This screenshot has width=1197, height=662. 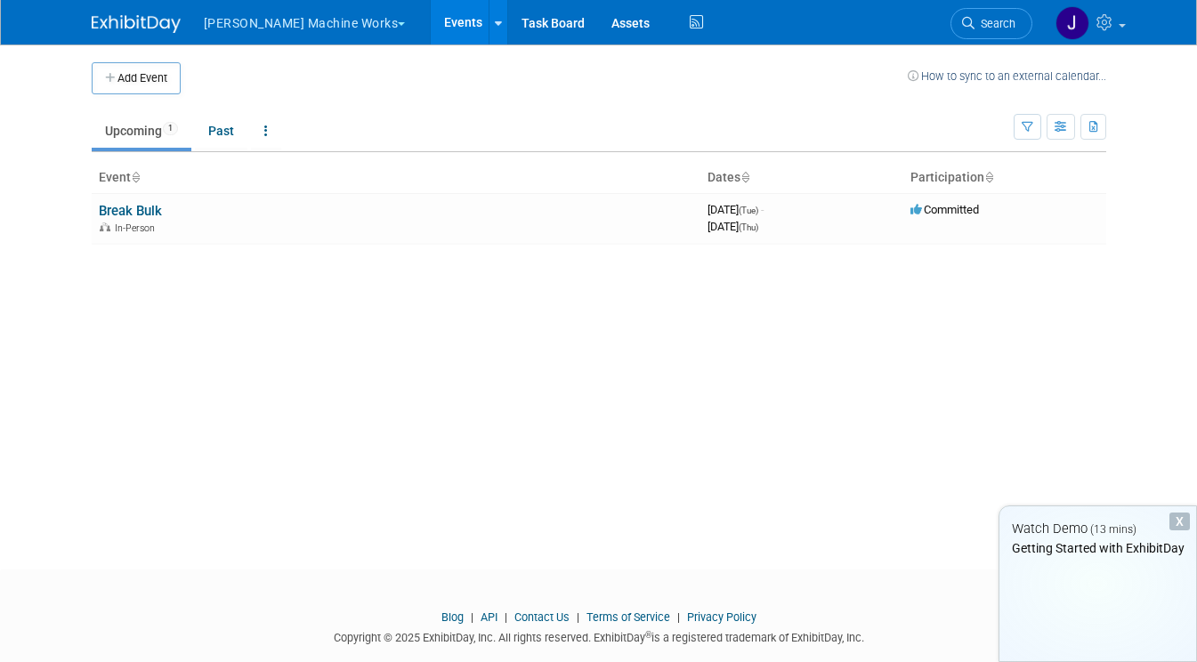 I want to click on a: Sort by Event Name, so click(x=135, y=177).